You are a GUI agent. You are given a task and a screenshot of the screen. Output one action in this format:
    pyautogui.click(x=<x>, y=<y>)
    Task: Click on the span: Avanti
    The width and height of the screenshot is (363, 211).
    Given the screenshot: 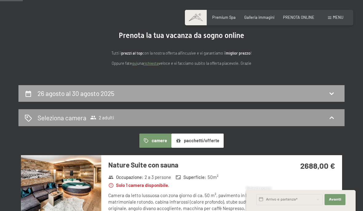 What is the action you would take?
    pyautogui.click(x=335, y=199)
    